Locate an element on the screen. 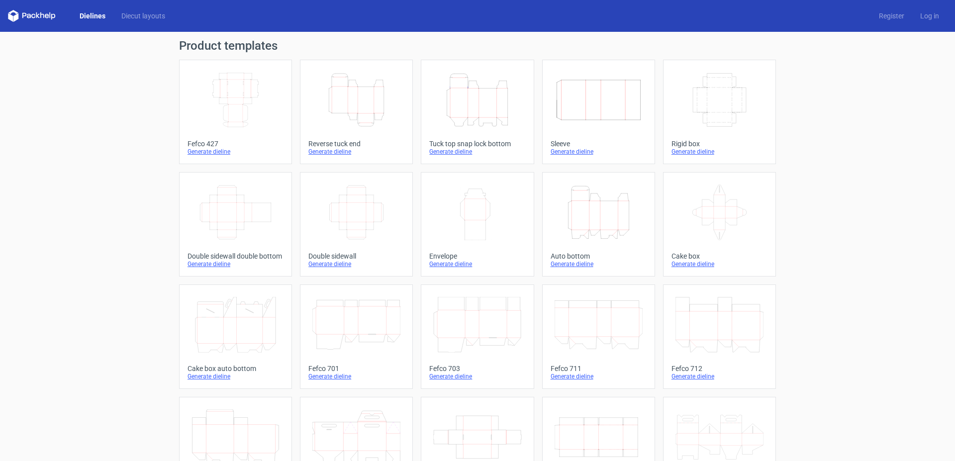 The image size is (955, 461). a: Fefco 711Generate dieline is located at coordinates (599, 337).